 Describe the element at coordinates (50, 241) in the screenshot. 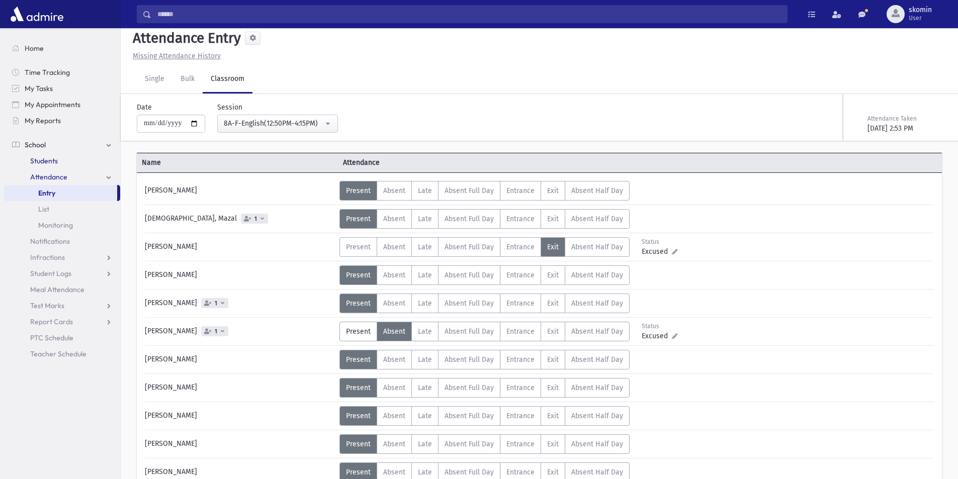

I see `span: Notifications` at that location.